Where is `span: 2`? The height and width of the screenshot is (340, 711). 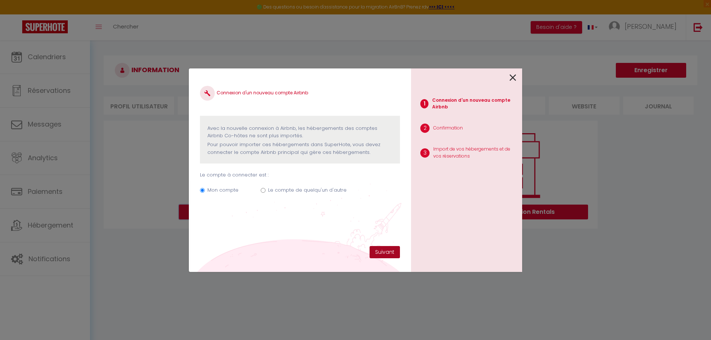
span: 2 is located at coordinates (425, 128).